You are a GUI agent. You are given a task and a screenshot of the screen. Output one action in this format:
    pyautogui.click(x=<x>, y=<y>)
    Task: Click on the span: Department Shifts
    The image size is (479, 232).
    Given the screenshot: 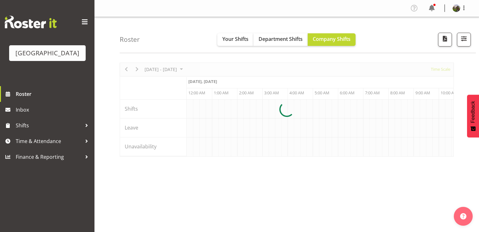 What is the action you would take?
    pyautogui.click(x=281, y=39)
    